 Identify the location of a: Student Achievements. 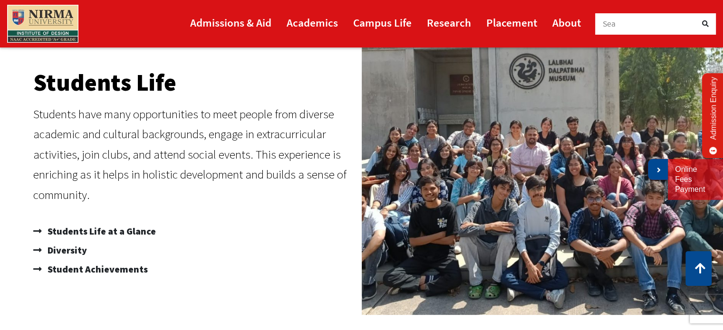
(195, 269).